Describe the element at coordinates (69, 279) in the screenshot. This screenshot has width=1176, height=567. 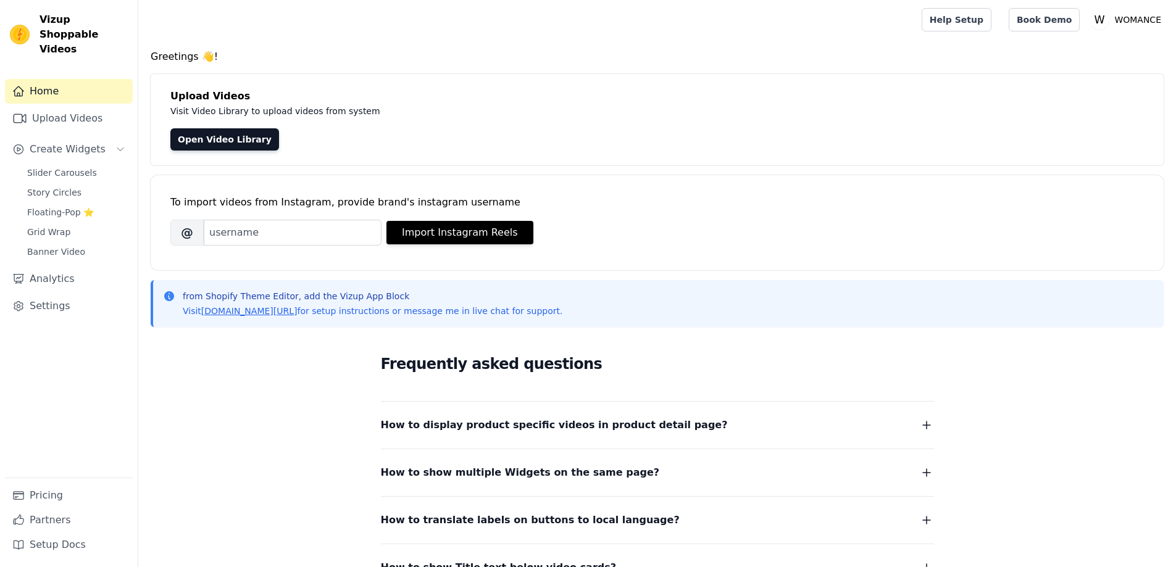
I see `a: Analytics` at that location.